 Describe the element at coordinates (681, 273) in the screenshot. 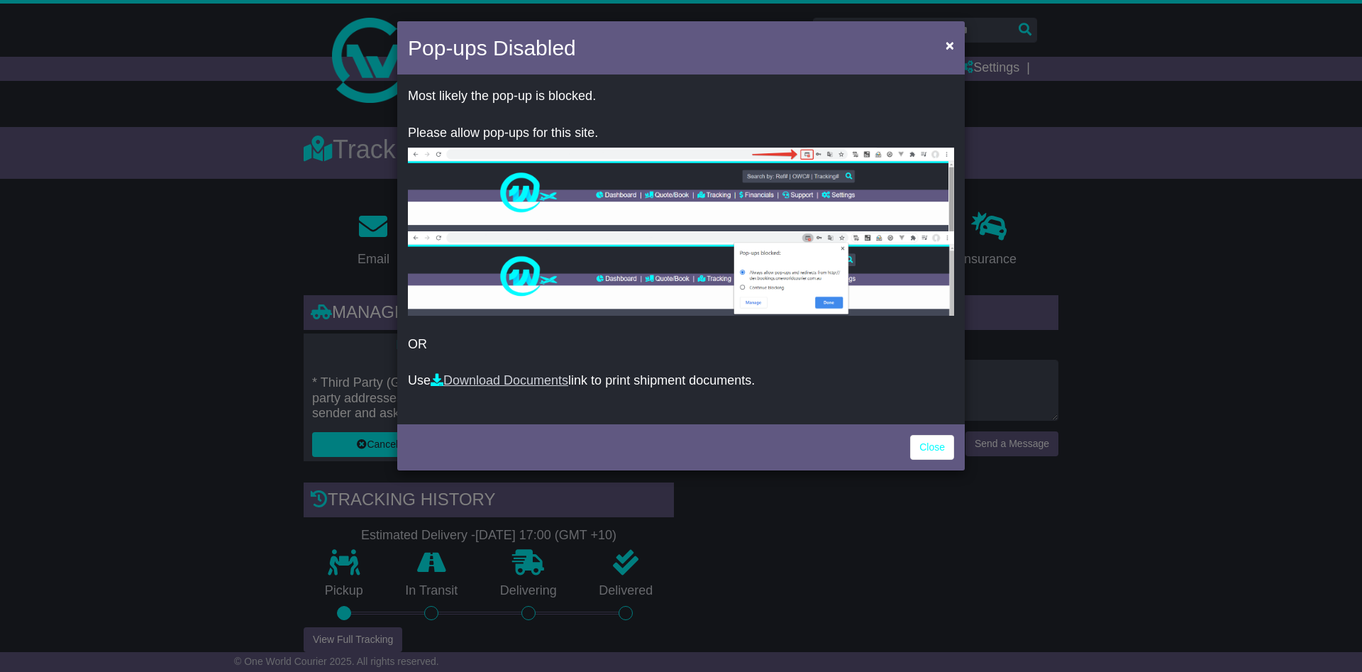

I see `img: allow-popup-2.png` at that location.